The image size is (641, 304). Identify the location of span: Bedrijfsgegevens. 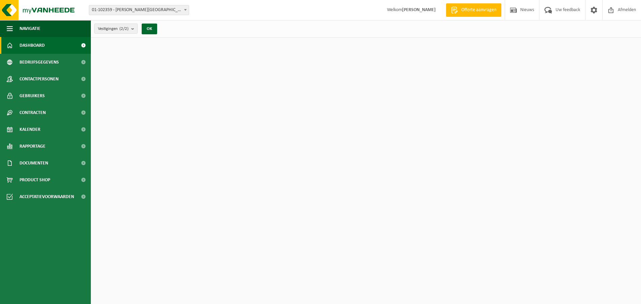
(39, 62).